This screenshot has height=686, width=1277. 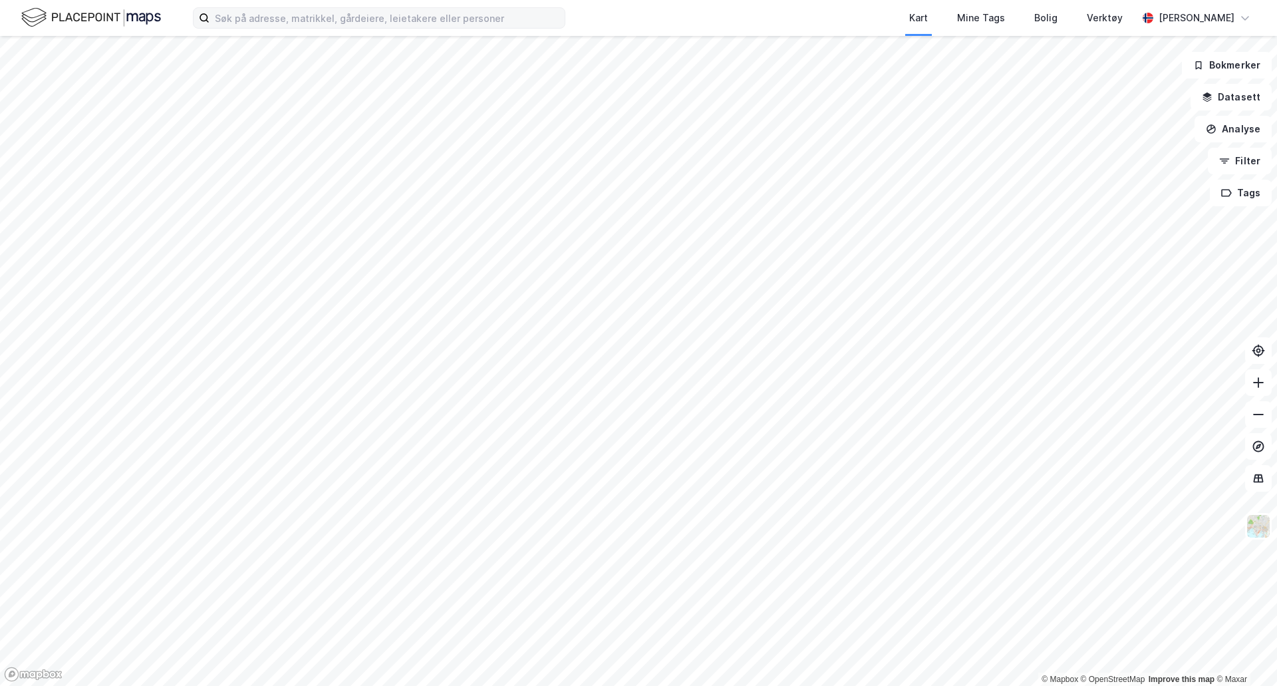 I want to click on div: Kontrollprogram for chat, so click(x=1244, y=654).